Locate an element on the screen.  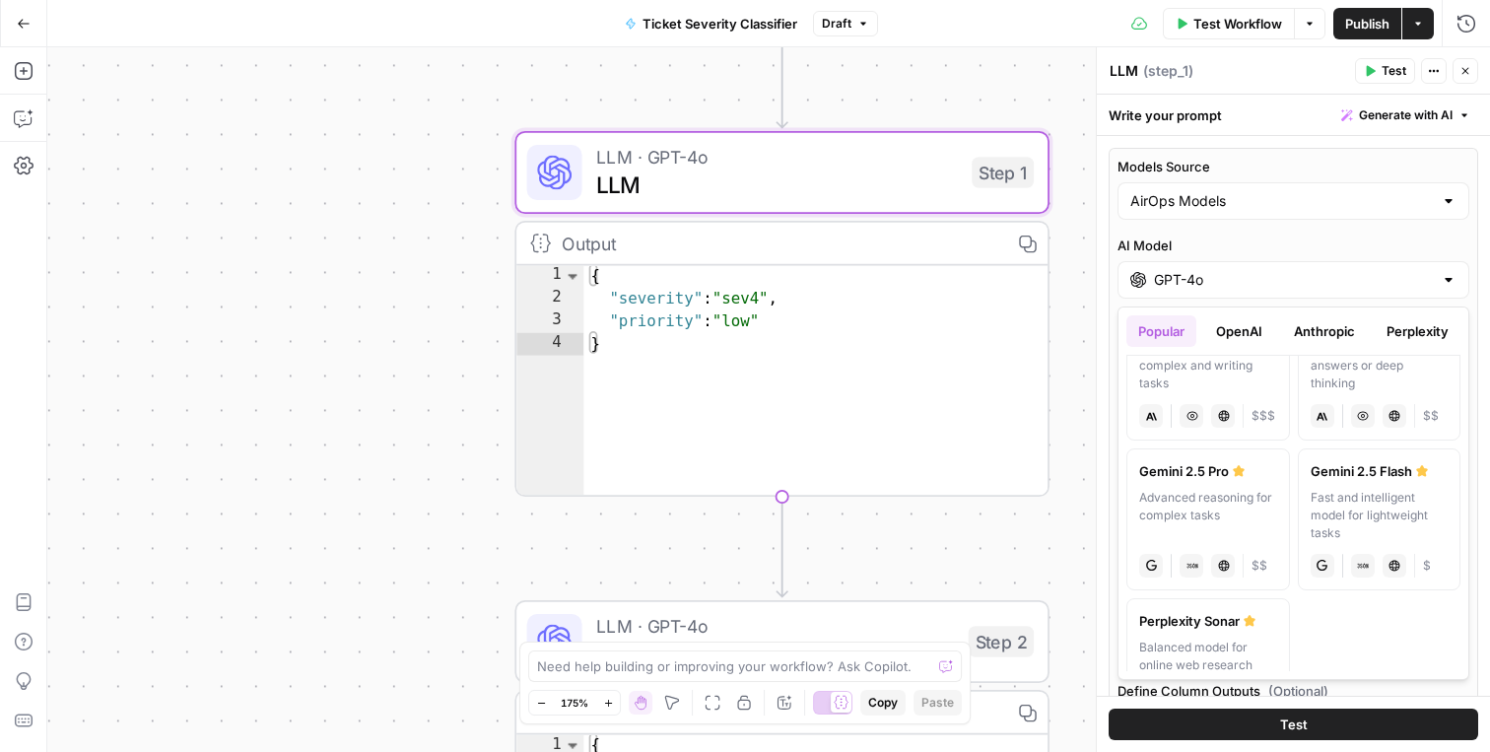
span: Test Workflow is located at coordinates (1237, 24).